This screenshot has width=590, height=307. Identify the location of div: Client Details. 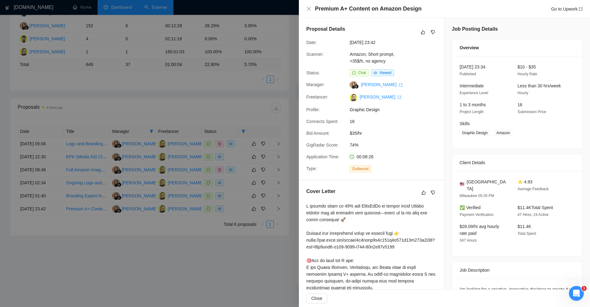
(517, 162).